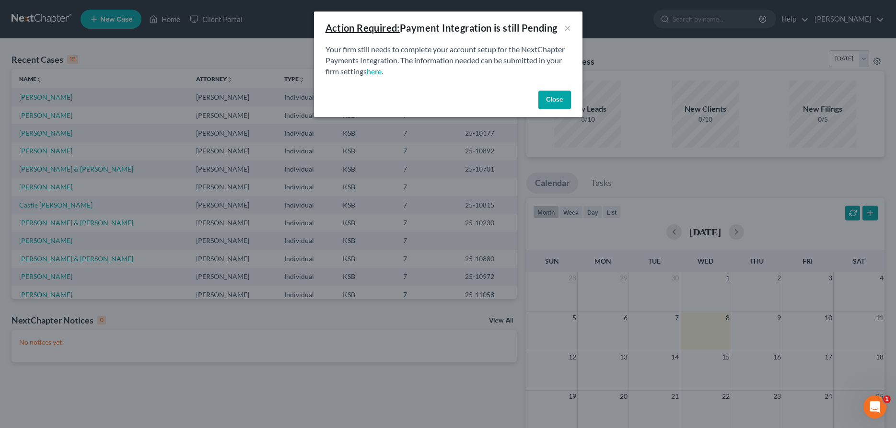  Describe the element at coordinates (362, 28) in the screenshot. I see `u: Action Required:` at that location.